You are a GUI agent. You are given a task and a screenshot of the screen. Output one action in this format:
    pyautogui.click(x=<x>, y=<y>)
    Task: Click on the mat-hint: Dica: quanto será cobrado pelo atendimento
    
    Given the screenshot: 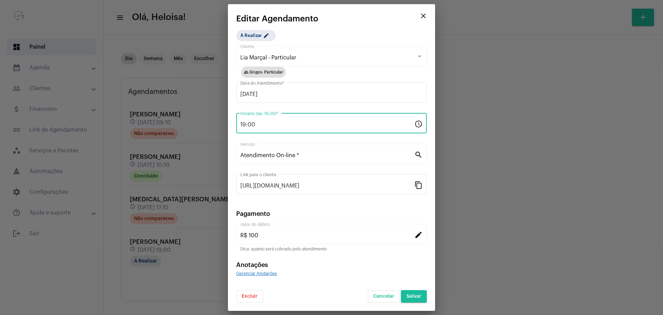 What is the action you would take?
    pyautogui.click(x=283, y=249)
    